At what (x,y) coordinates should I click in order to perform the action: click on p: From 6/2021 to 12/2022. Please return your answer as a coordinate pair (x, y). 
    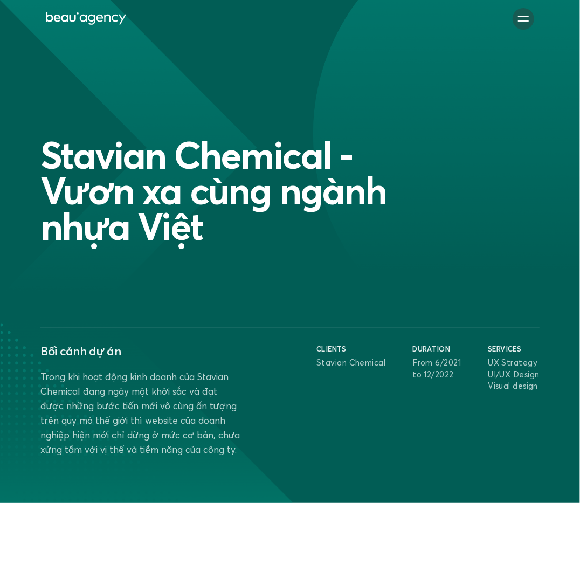
    Looking at the image, I should click on (437, 368).